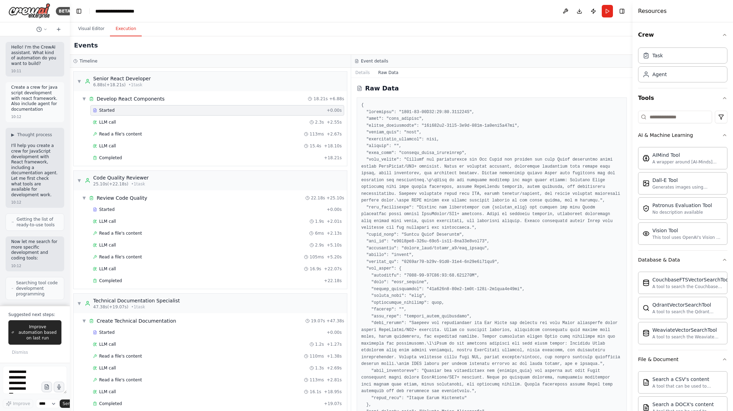 The height and width of the screenshot is (411, 733). What do you see at coordinates (37, 222) in the screenshot?
I see `span: Getting the list of ready-to-use tools` at bounding box center [37, 222].